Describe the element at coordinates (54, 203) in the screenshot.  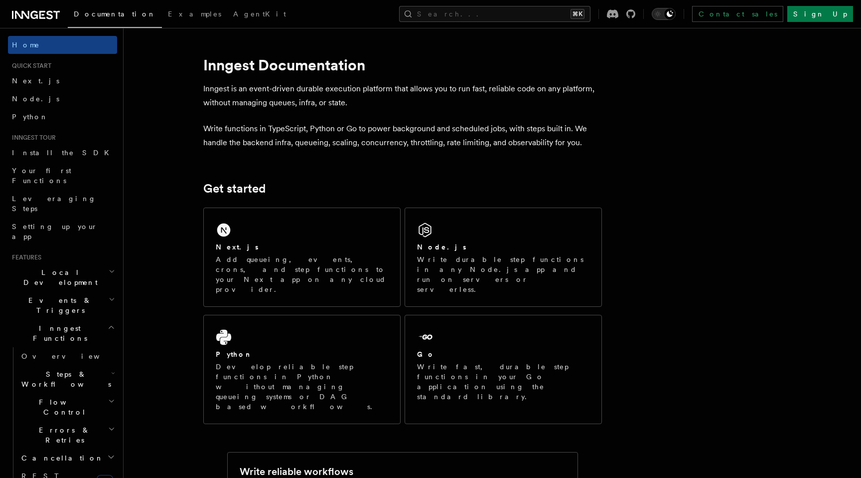
I see `span: Leveraging Steps` at that location.